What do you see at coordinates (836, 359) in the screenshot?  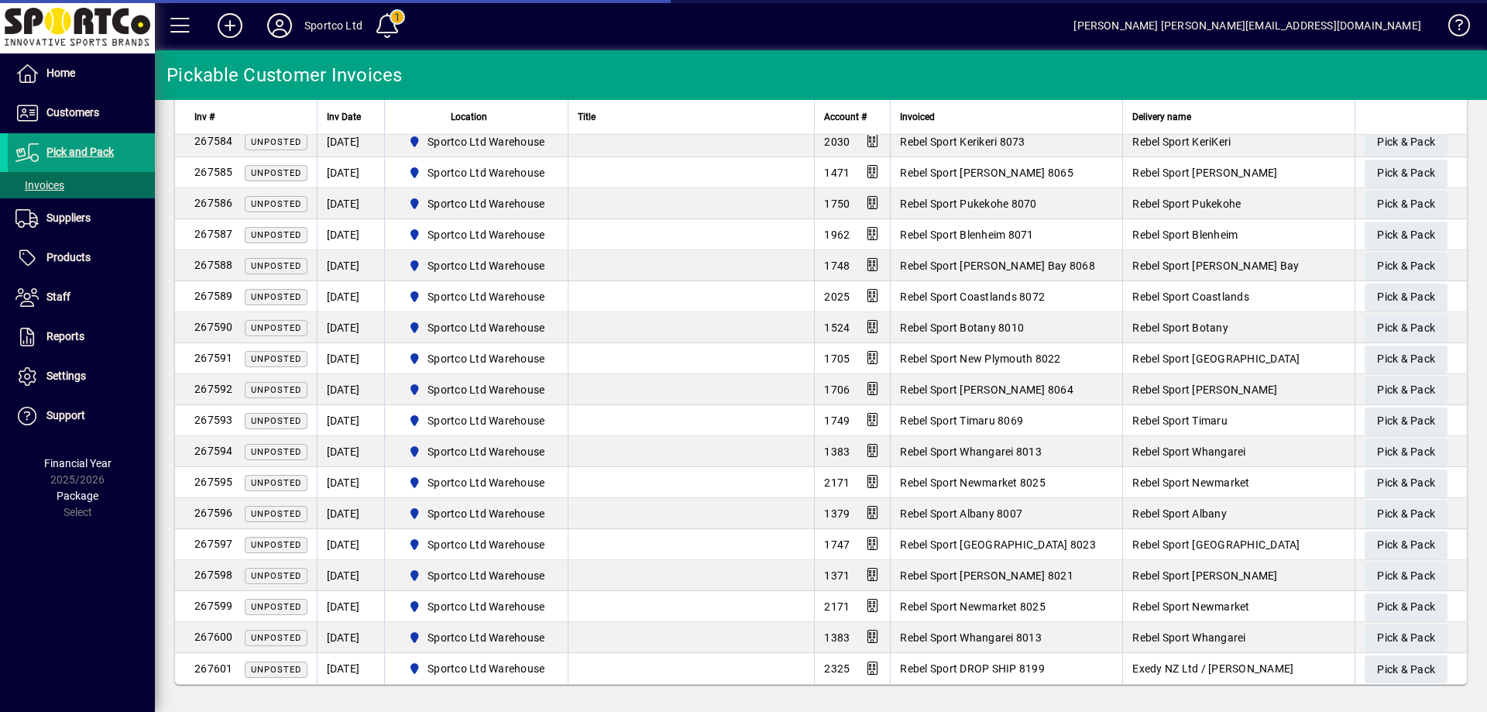 I see `span: 1705` at bounding box center [836, 359].